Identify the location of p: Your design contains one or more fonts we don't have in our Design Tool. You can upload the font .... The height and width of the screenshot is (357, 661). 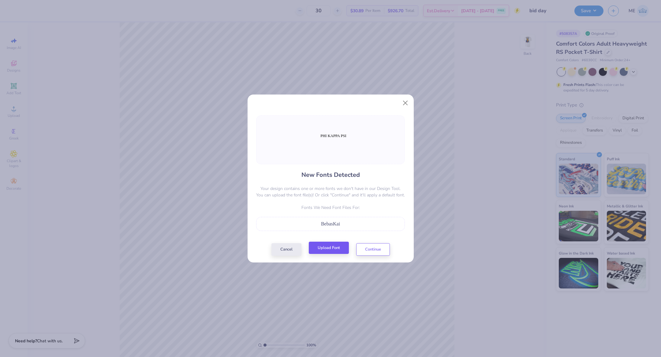
(331, 192).